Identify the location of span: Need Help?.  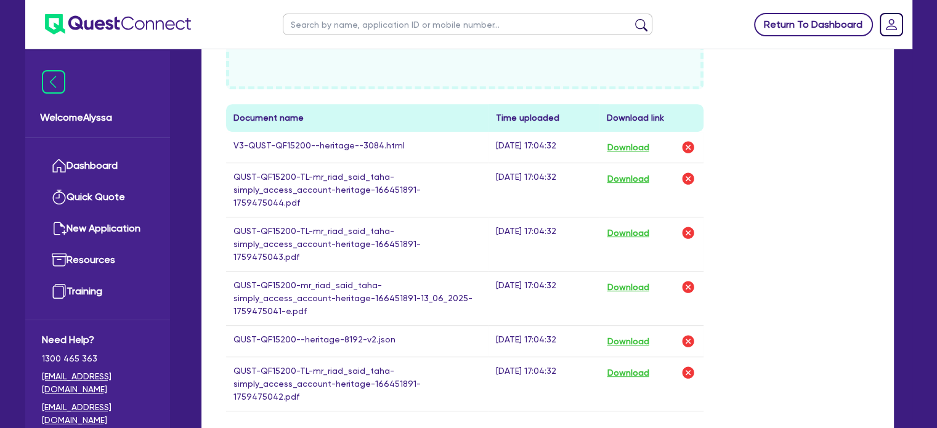
(97, 340).